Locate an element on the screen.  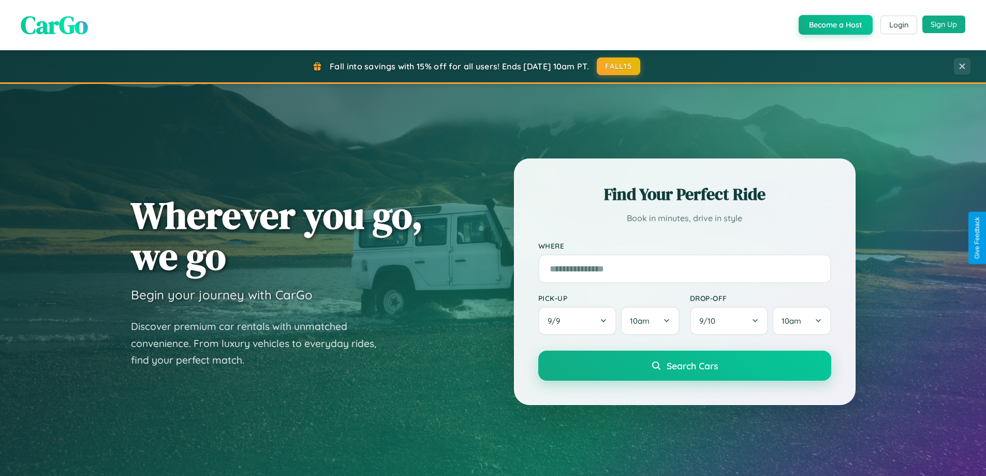
label: Pick-up is located at coordinates (609, 298).